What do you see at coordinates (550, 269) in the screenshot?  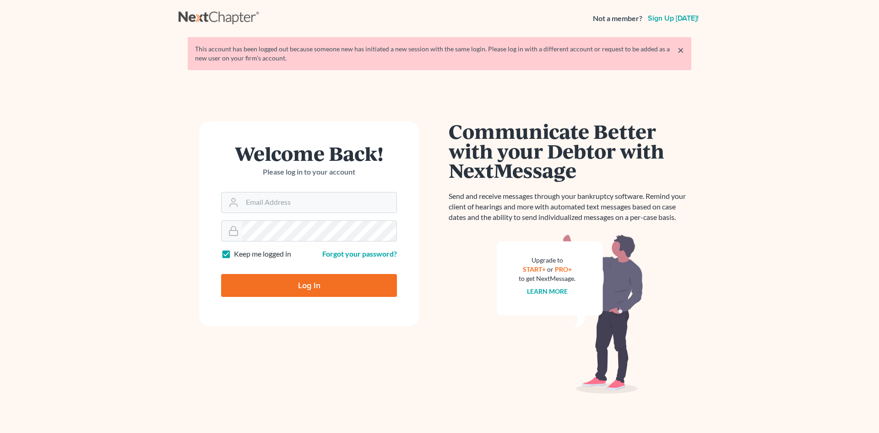 I see `span: or` at bounding box center [550, 269].